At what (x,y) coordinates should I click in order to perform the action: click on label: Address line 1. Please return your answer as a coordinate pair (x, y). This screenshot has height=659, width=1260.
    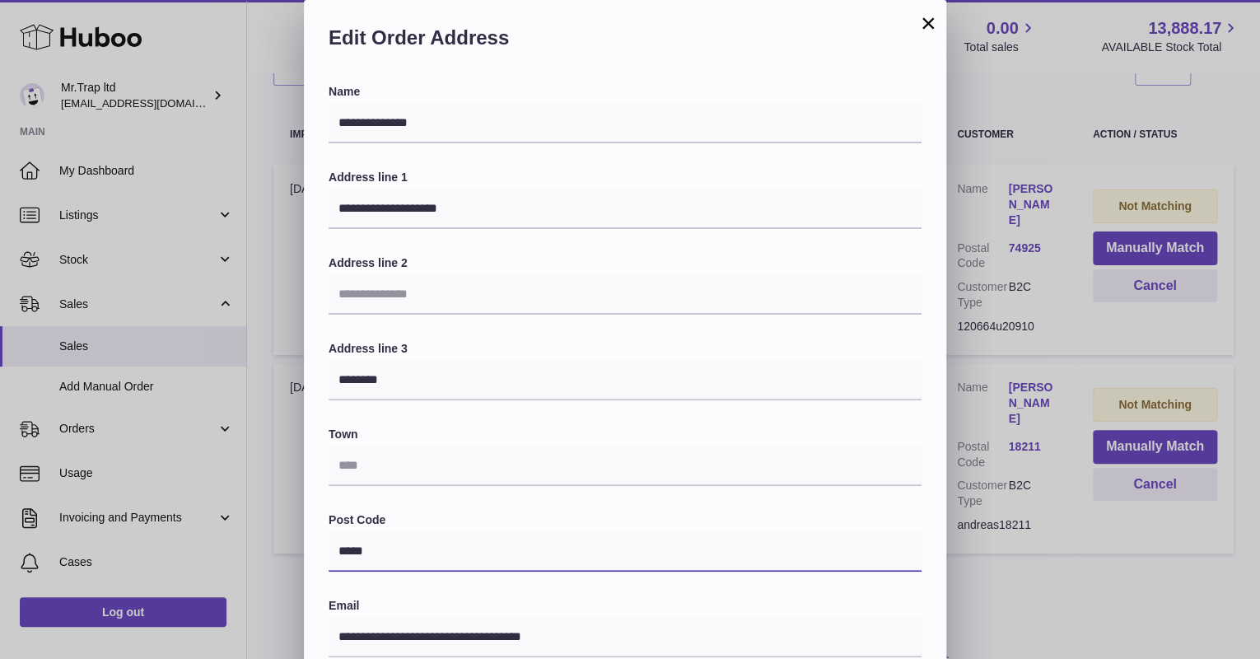
    Looking at the image, I should click on (625, 177).